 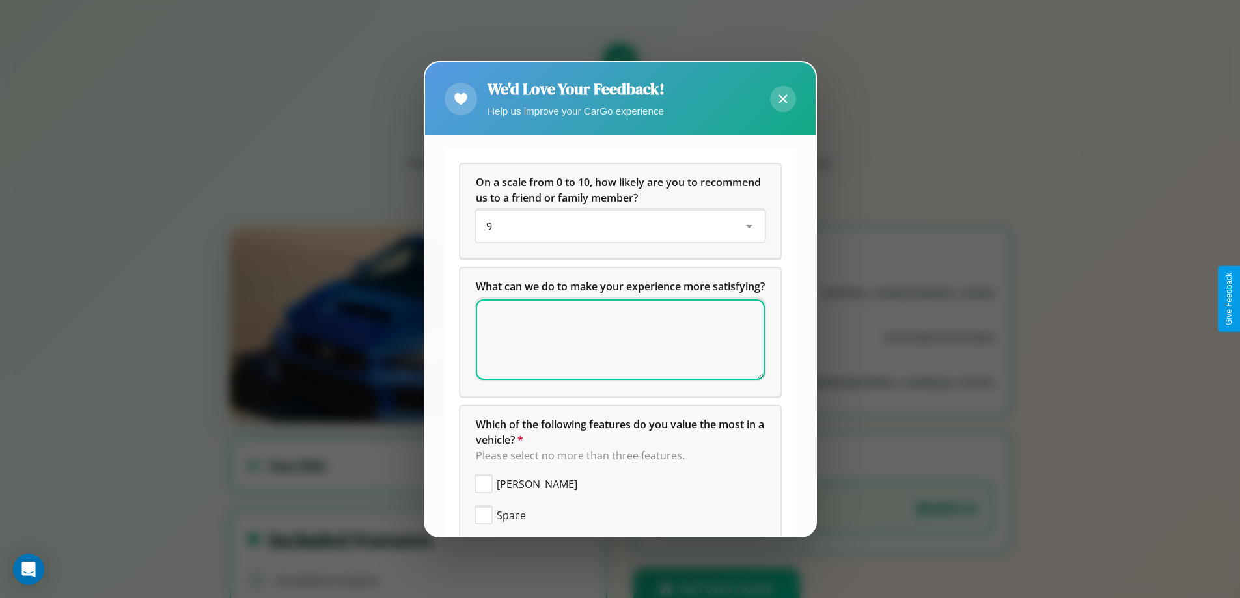 I want to click on h2: We'd Love Your Feedback!, so click(x=576, y=89).